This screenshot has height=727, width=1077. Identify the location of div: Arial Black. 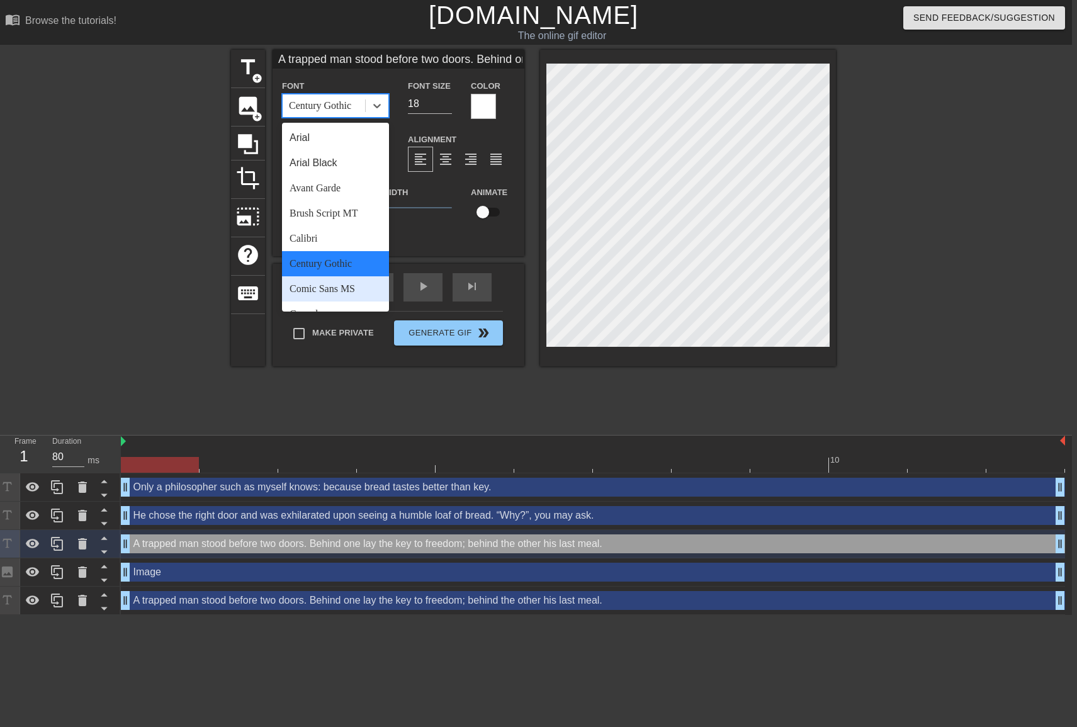
(336, 163).